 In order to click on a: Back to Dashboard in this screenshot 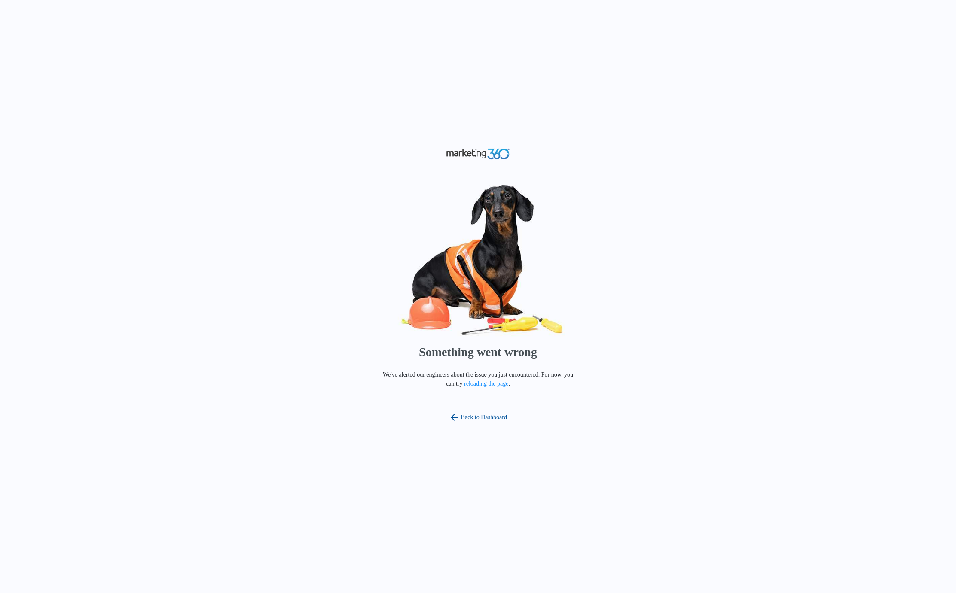, I will do `click(478, 418)`.